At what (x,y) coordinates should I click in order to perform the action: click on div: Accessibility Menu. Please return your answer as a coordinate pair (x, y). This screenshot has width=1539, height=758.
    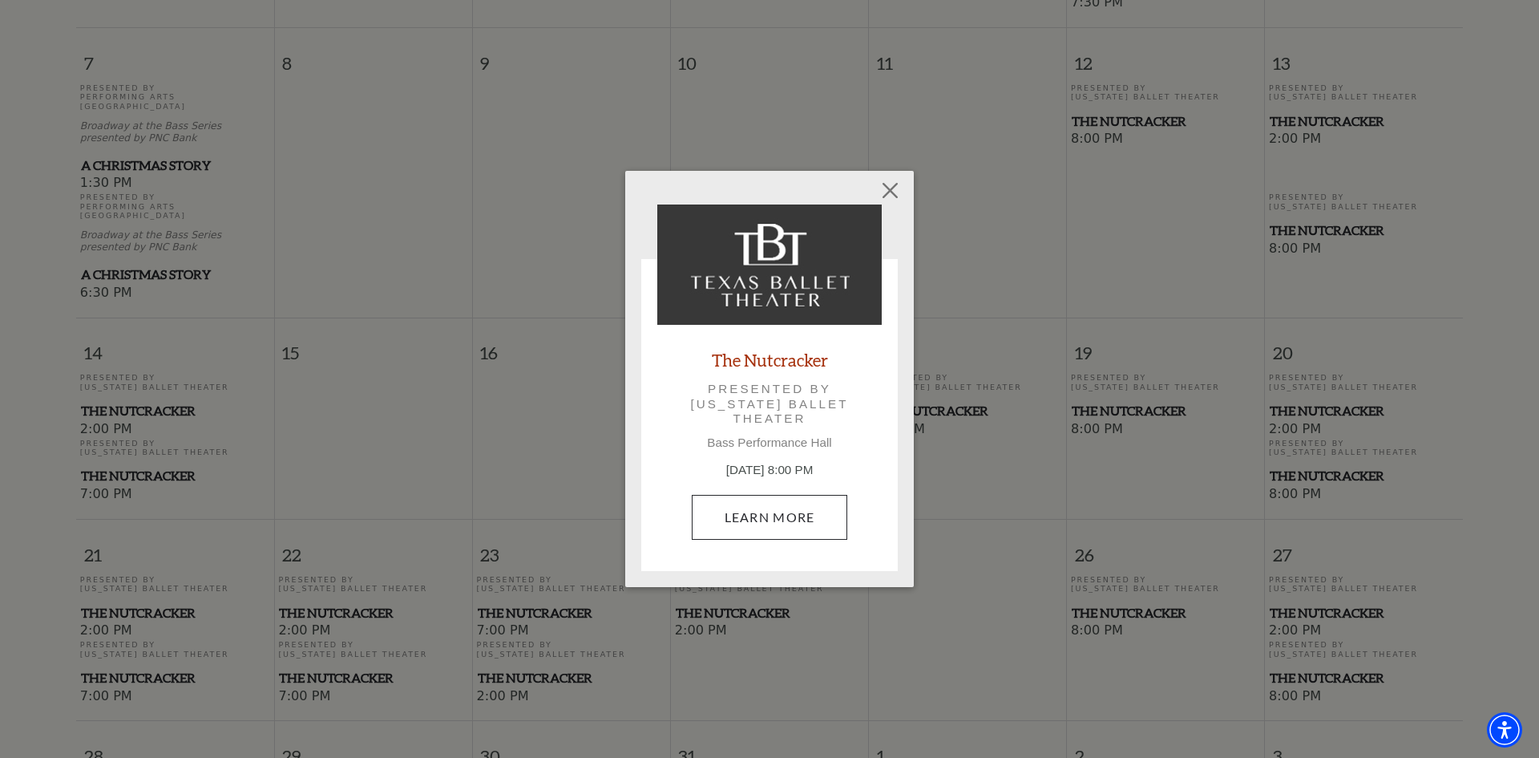
    Looking at the image, I should click on (1505, 729).